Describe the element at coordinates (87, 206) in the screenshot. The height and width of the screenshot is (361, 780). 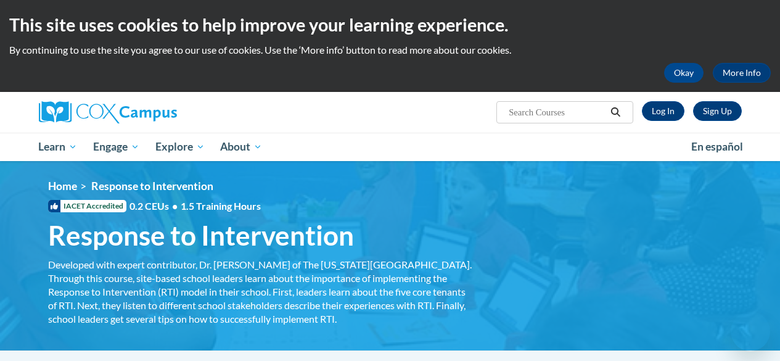
I see `span: IACET Accredited` at that location.